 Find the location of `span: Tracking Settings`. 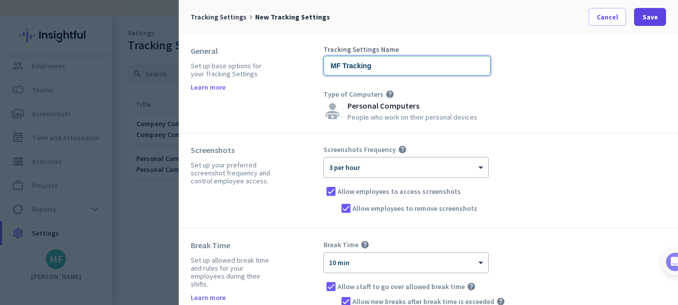

span: Tracking Settings is located at coordinates (219, 17).